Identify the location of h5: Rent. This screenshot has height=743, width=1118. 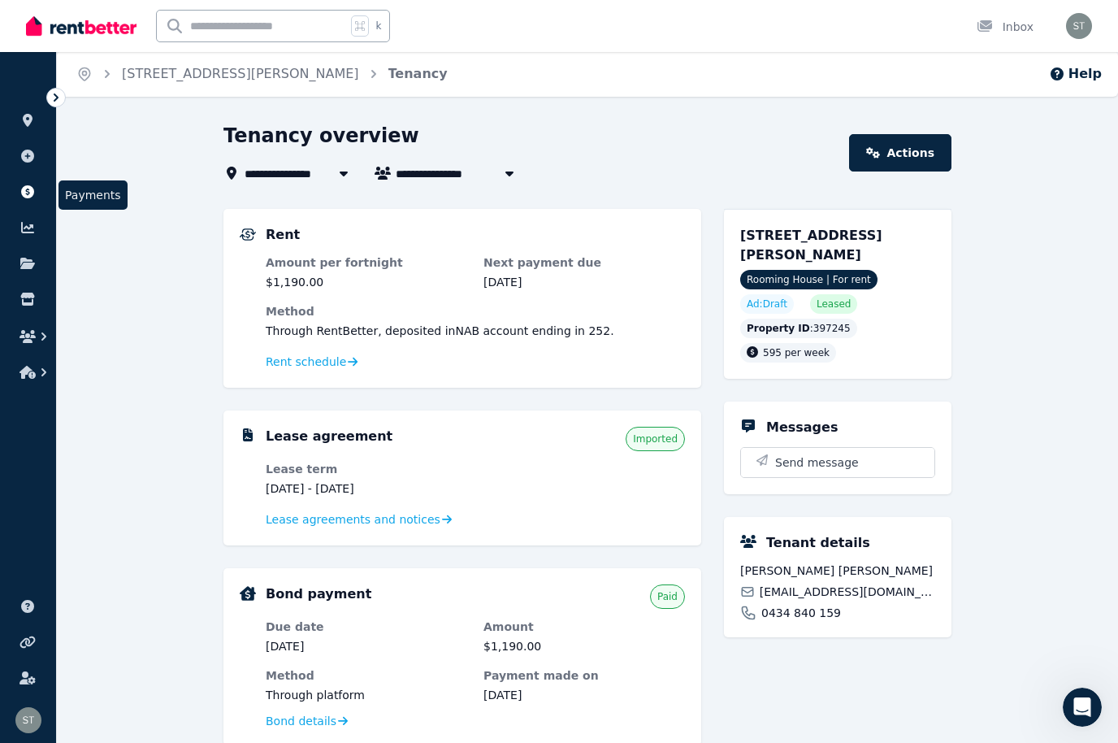
(283, 235).